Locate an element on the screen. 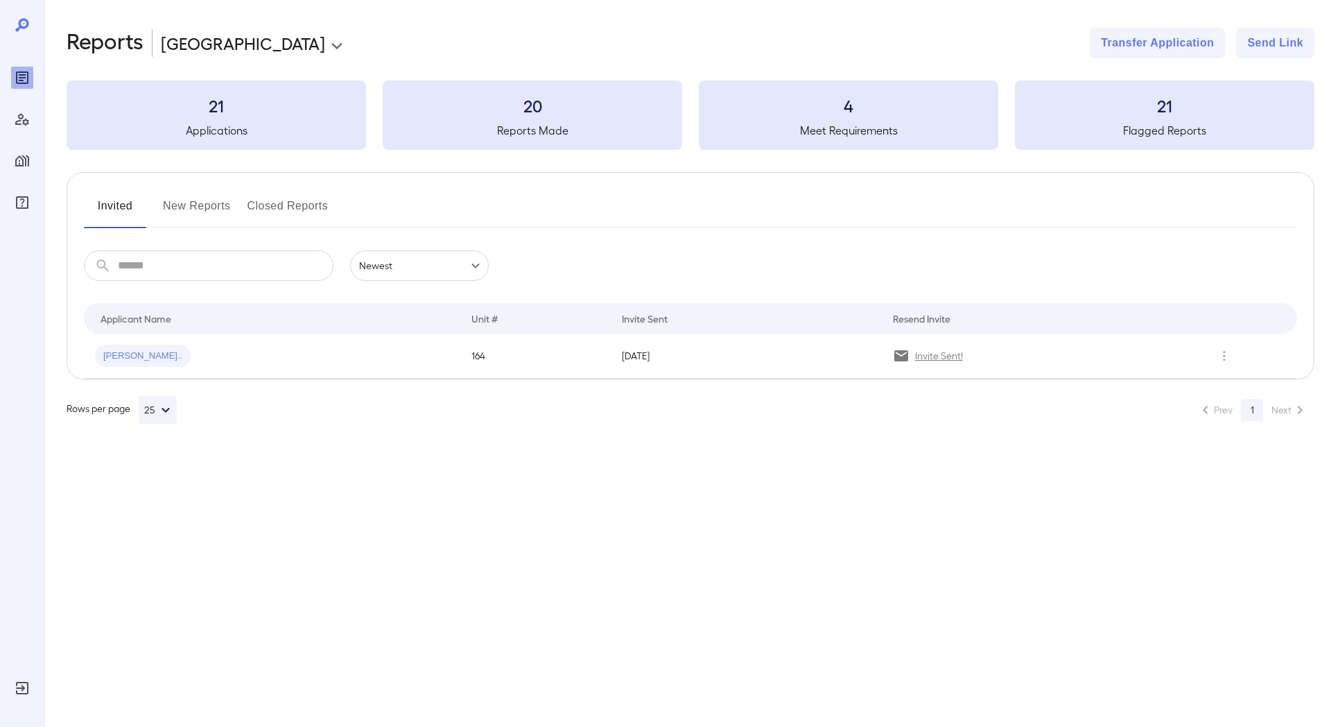 This screenshot has width=1331, height=727. div: Resend Invite is located at coordinates (921, 318).